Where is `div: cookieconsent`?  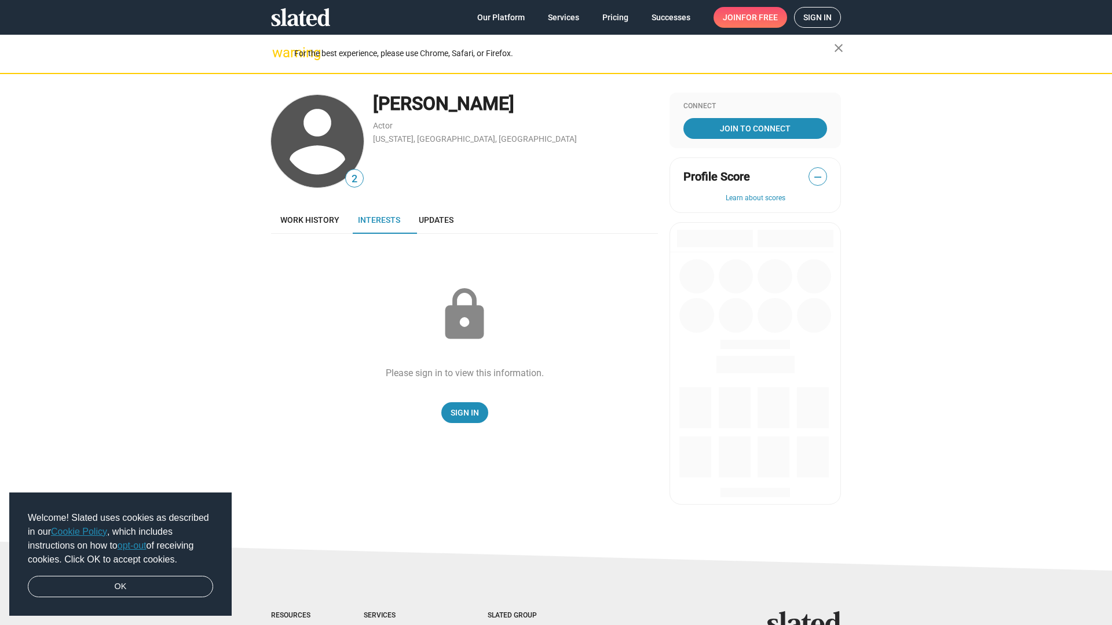 div: cookieconsent is located at coordinates (120, 555).